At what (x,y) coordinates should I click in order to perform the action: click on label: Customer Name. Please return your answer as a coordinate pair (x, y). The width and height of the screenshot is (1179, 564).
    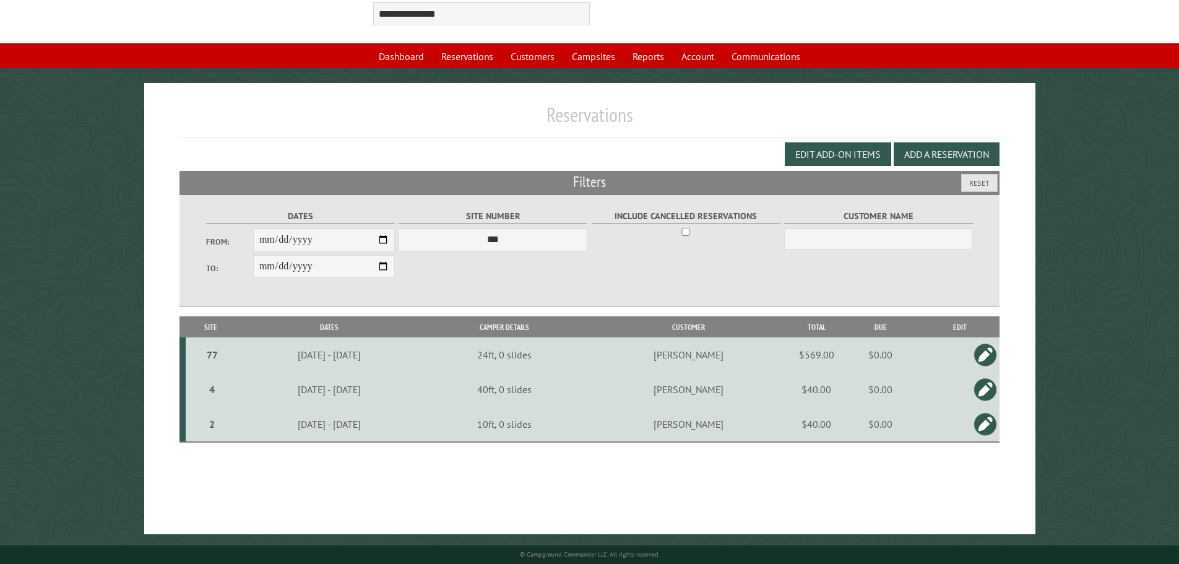
    Looking at the image, I should click on (878, 216).